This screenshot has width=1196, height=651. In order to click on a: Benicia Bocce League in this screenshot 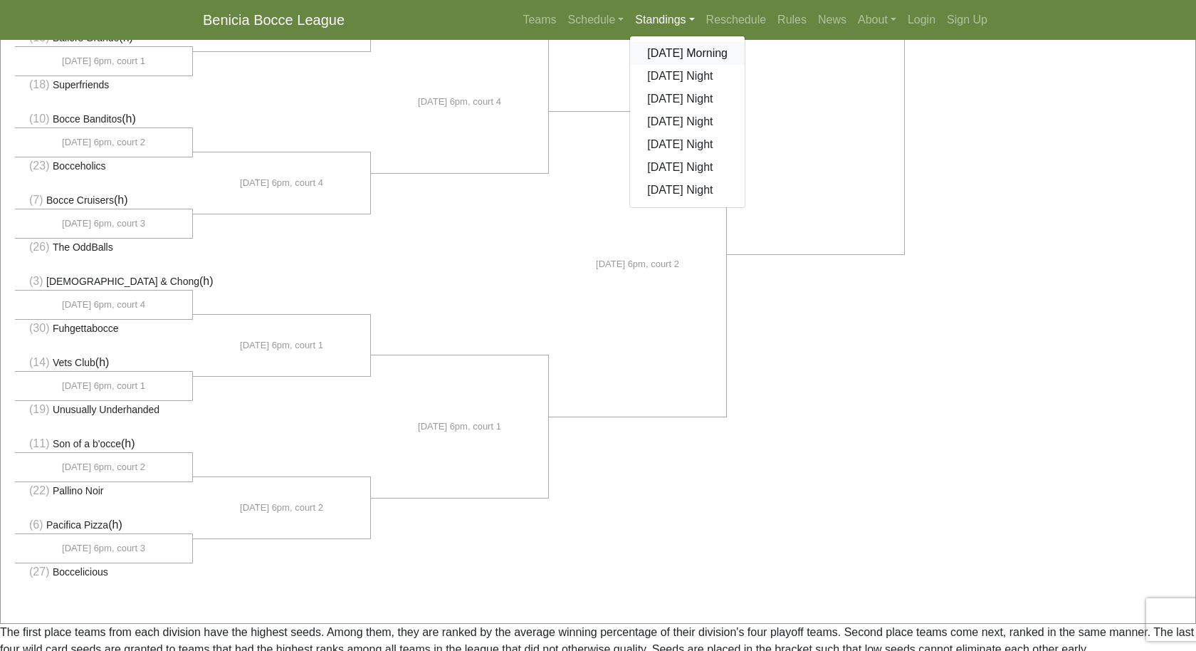, I will do `click(273, 20)`.